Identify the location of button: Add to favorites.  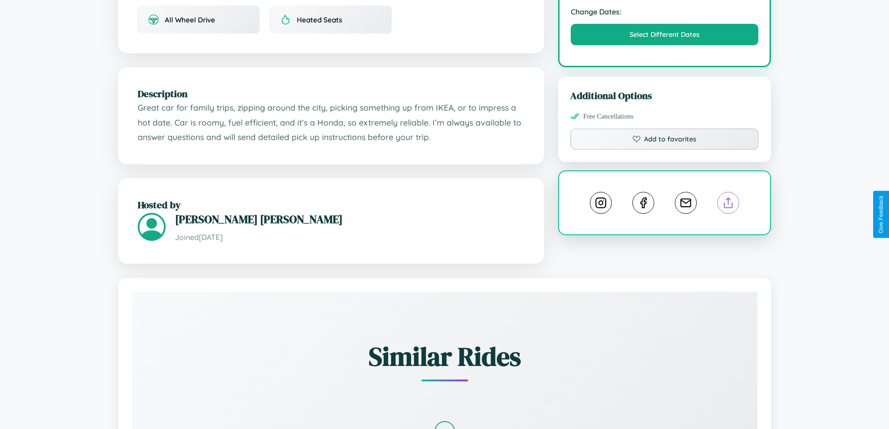
(665, 139).